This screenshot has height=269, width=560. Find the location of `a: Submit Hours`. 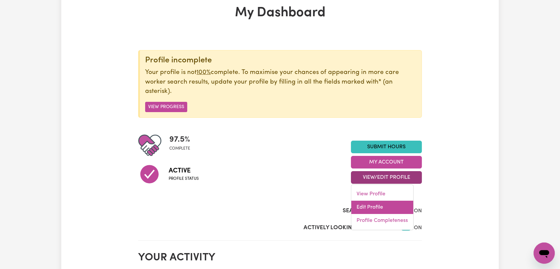

a: Submit Hours is located at coordinates (386, 147).